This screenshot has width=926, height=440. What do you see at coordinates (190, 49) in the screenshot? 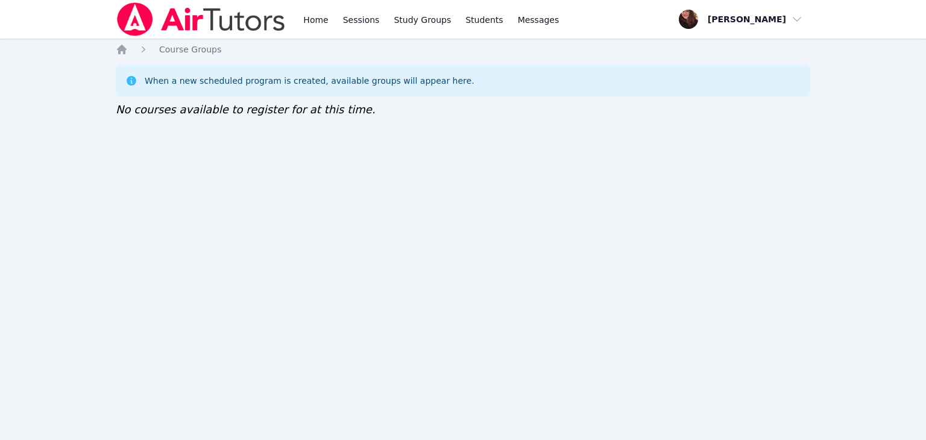
I see `span: Course Groups` at bounding box center [190, 49].